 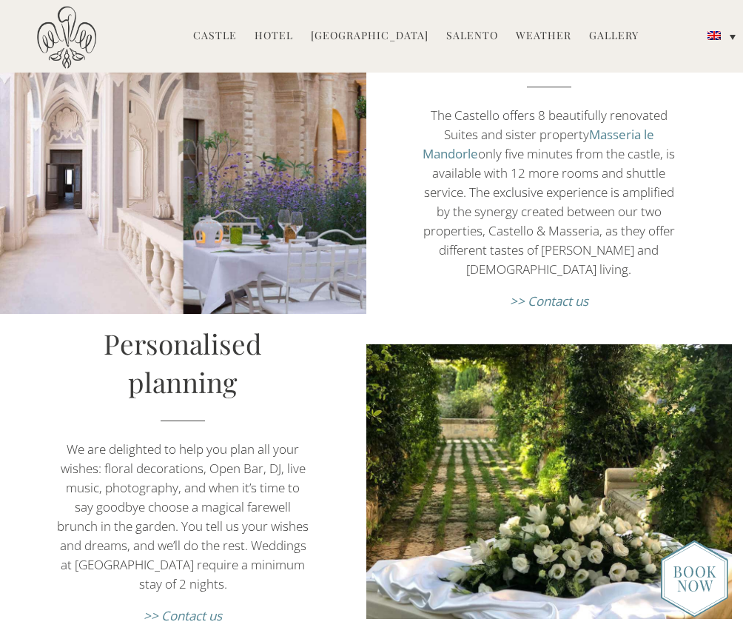 What do you see at coordinates (472, 36) in the screenshot?
I see `a: Salento` at bounding box center [472, 36].